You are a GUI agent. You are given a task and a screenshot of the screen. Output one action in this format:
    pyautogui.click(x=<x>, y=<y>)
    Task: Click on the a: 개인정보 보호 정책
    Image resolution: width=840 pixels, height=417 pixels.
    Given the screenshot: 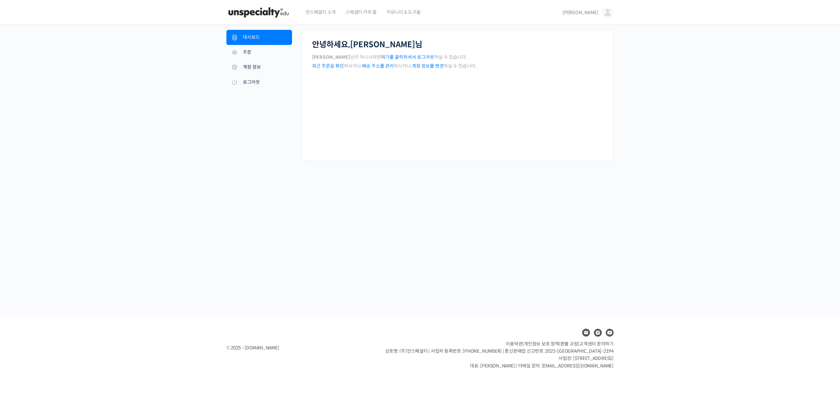 What is the action you would take?
    pyautogui.click(x=541, y=344)
    